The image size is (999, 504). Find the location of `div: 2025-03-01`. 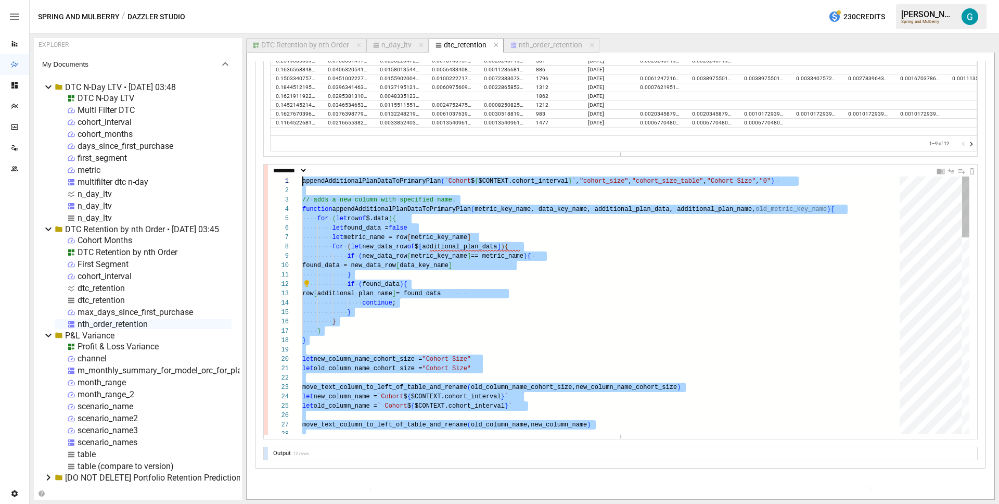

div: 2025-03-01 is located at coordinates (609, 105).